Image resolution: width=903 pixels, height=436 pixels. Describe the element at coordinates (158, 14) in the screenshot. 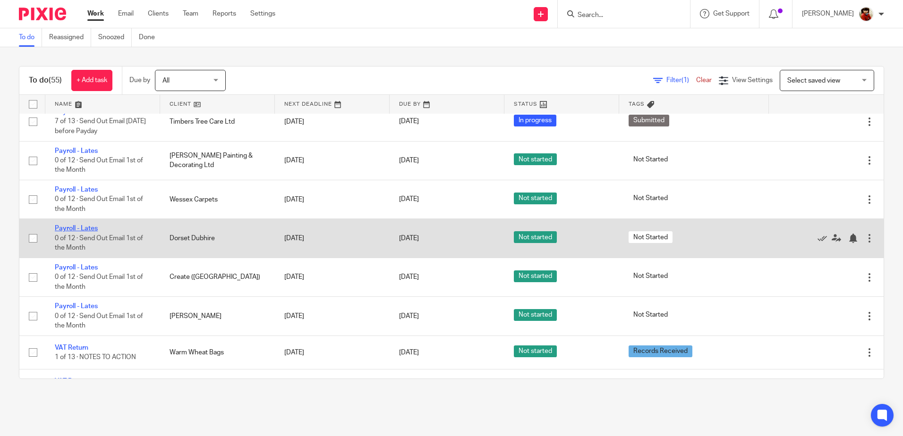

I see `a: Clients` at that location.